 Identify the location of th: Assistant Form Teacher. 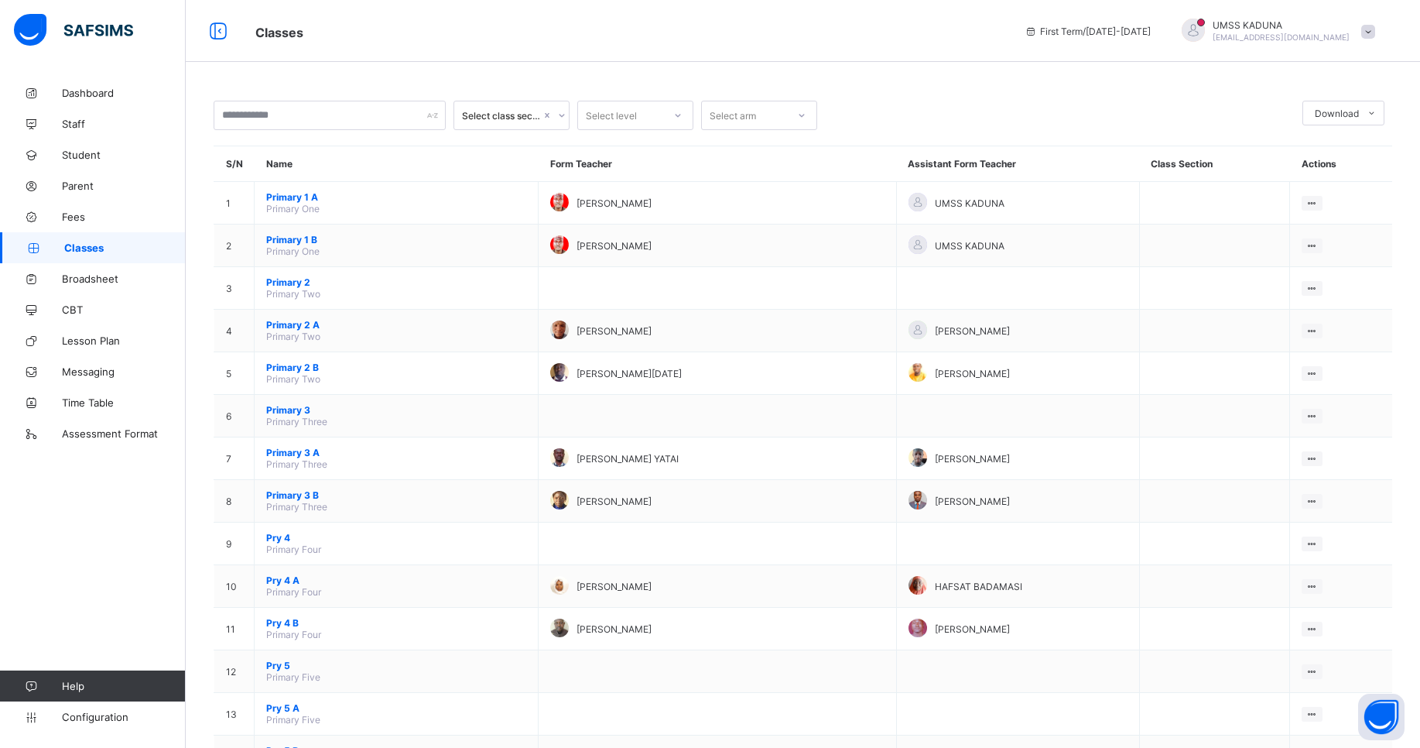
(1018, 164).